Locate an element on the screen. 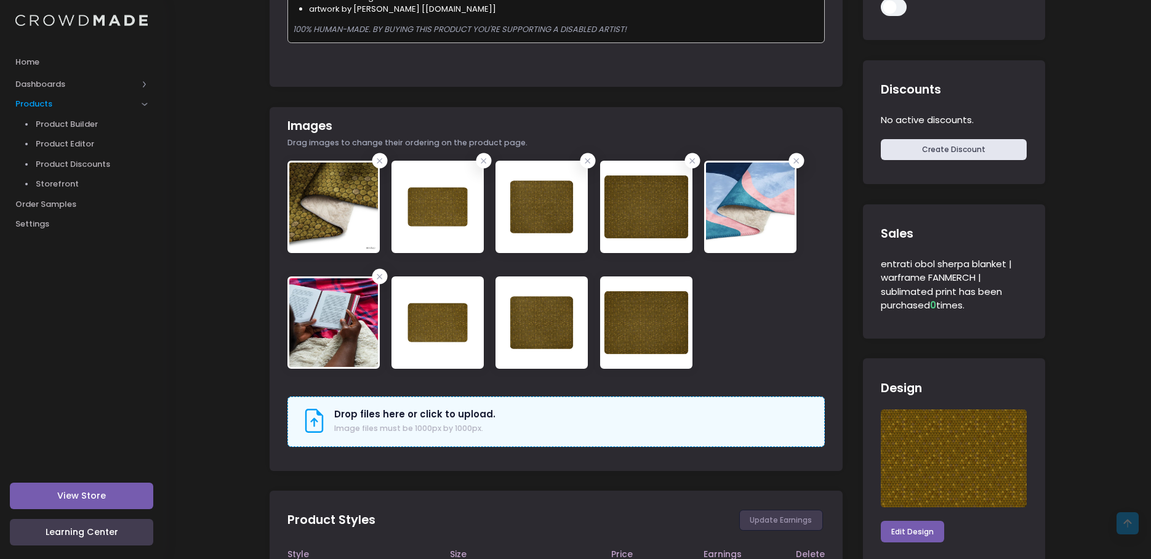 The width and height of the screenshot is (1151, 559). a: Edit Design is located at coordinates (913, 531).